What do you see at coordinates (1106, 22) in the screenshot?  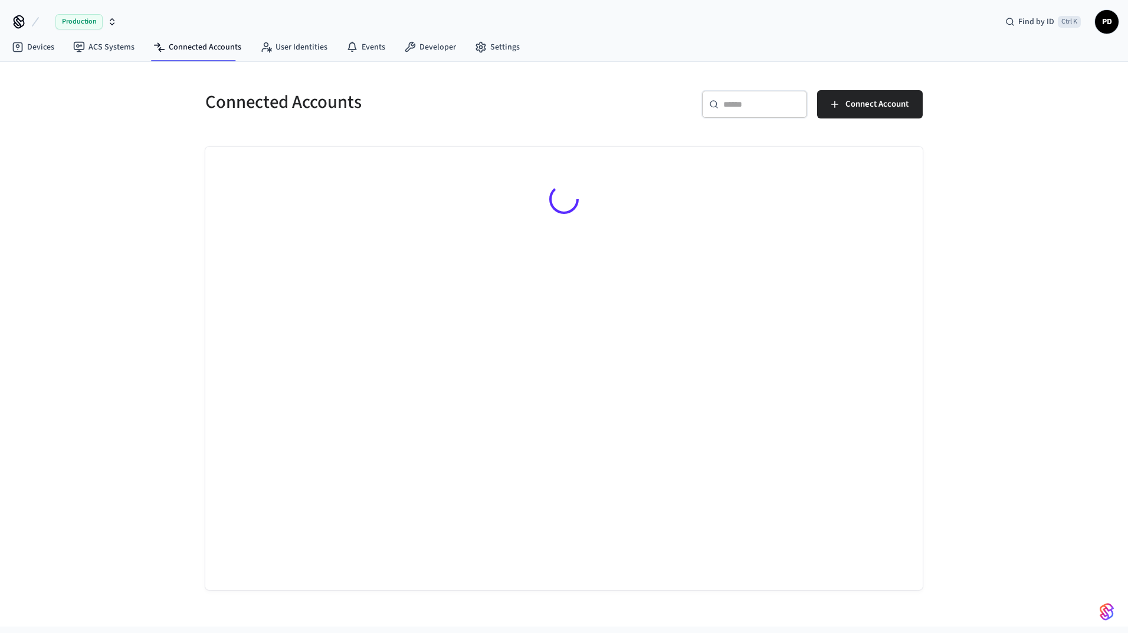 I see `span: PD` at bounding box center [1106, 22].